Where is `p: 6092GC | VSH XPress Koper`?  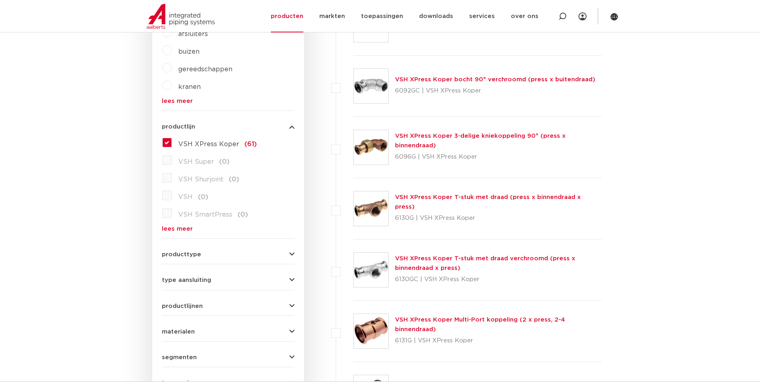 p: 6092GC | VSH XPress Koper is located at coordinates (495, 91).